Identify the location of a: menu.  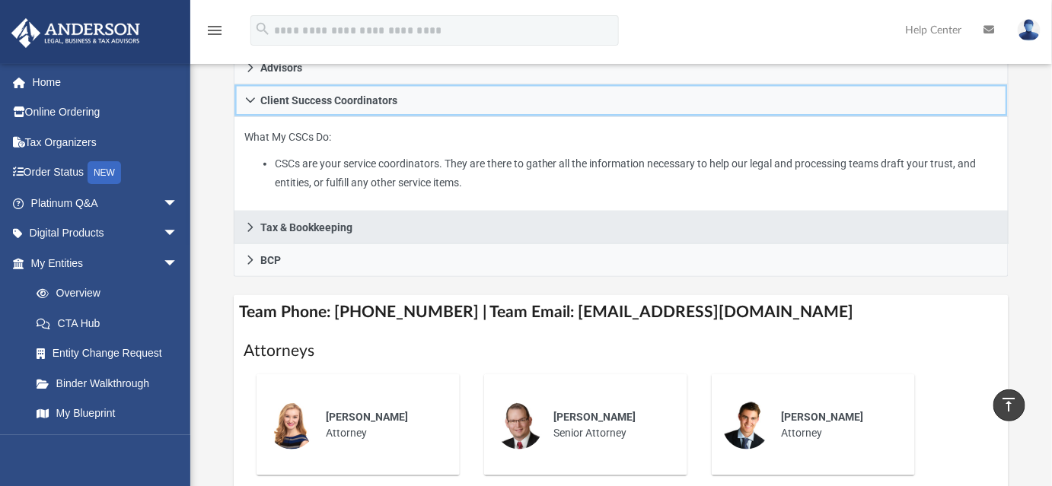
(215, 34).